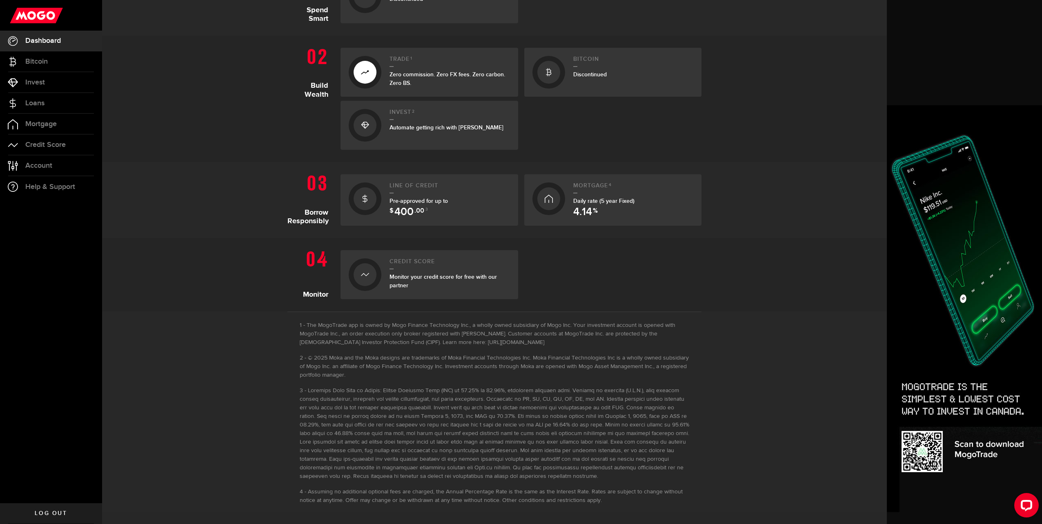 The height and width of the screenshot is (524, 1042). Describe the element at coordinates (411, 58) in the screenshot. I see `sup: 1` at that location.